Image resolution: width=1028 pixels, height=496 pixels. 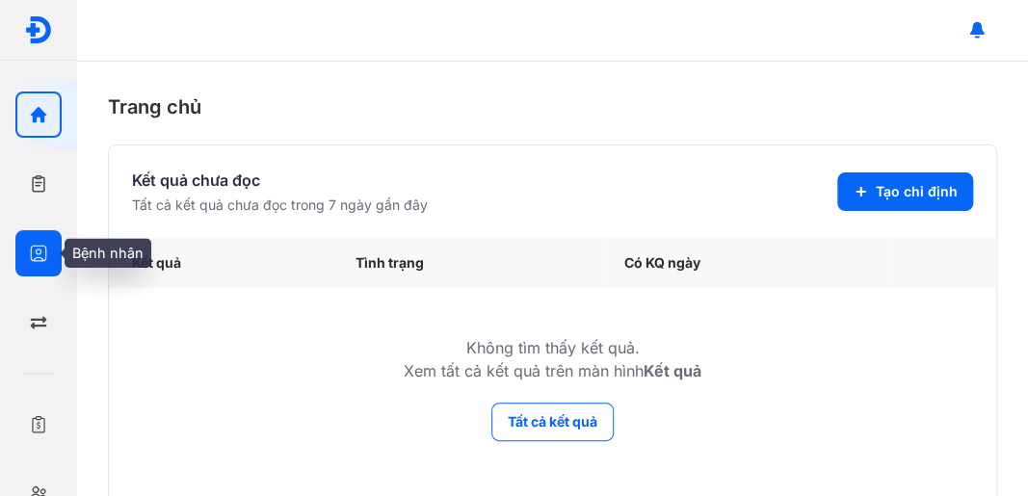 I want to click on div: Kết quả, so click(x=221, y=263).